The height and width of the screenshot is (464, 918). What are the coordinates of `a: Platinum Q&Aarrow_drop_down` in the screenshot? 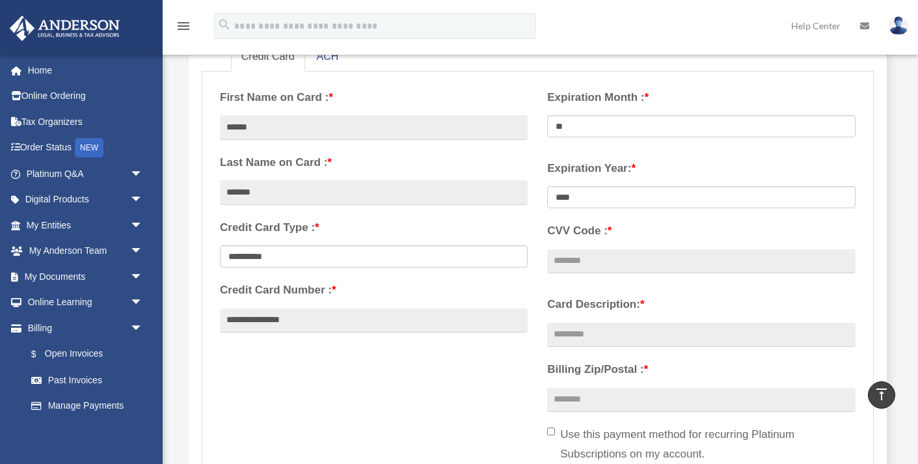 It's located at (86, 174).